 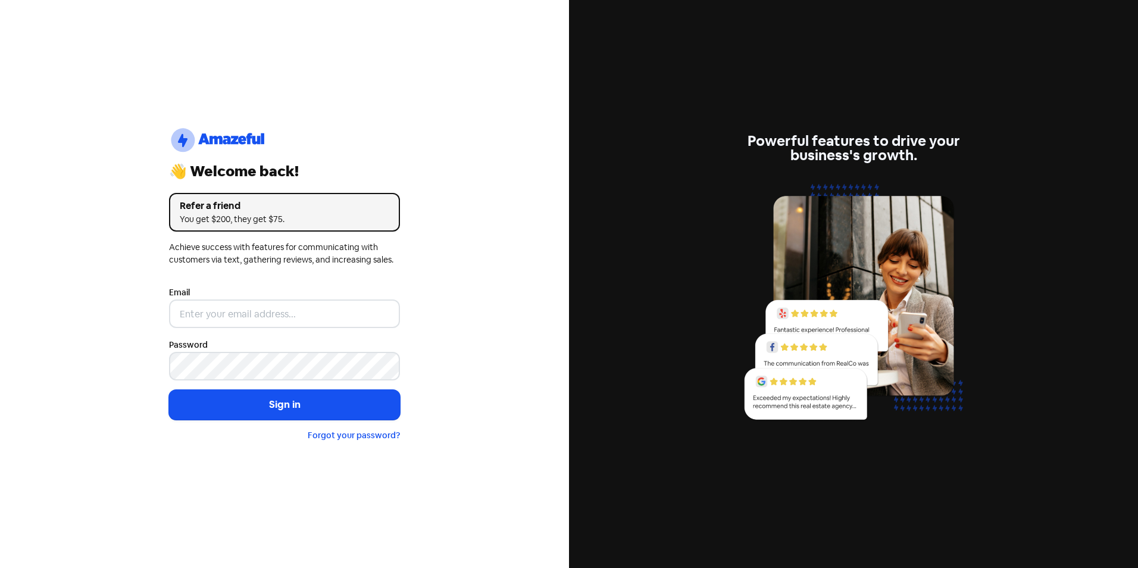 What do you see at coordinates (354, 435) in the screenshot?
I see `a: Forgot your password?` at bounding box center [354, 435].